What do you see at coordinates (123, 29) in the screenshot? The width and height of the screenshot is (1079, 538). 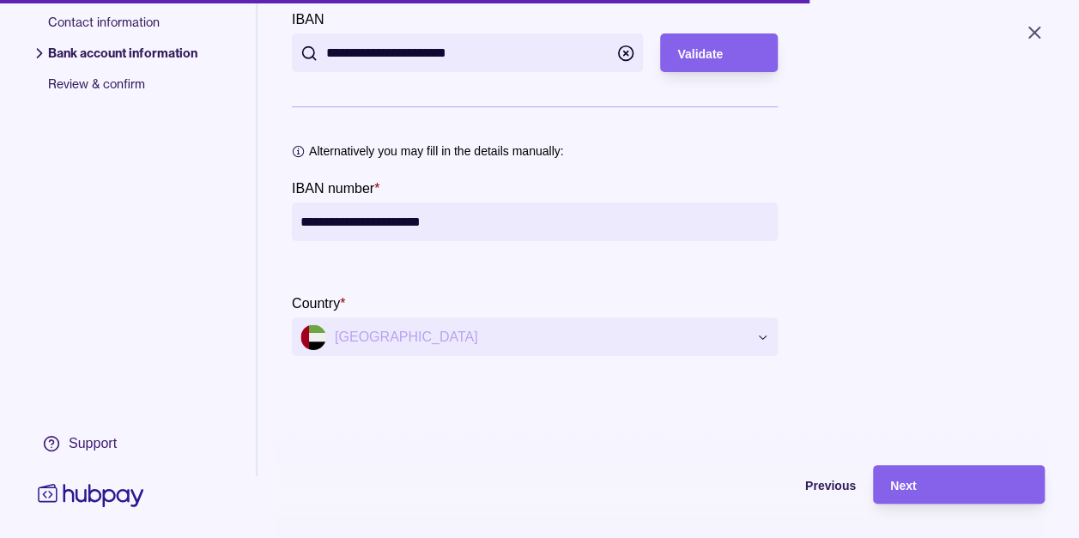 I see `span: Contact information` at bounding box center [123, 29].